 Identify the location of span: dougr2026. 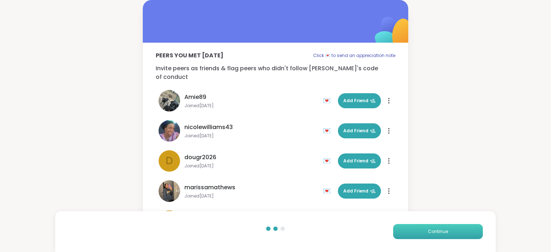
(200, 157).